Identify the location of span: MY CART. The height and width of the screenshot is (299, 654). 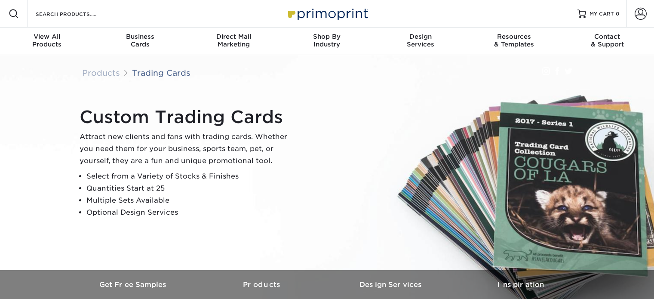
(601, 14).